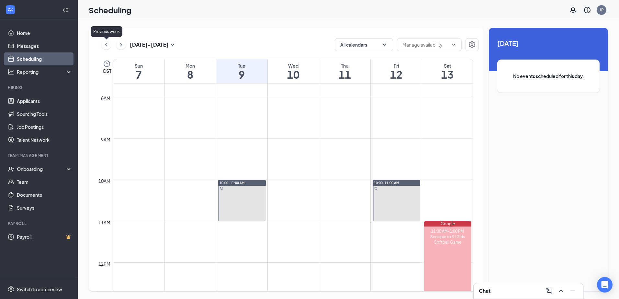 This screenshot has width=619, height=299. What do you see at coordinates (11, 72) in the screenshot?
I see `svg: Analysis` at bounding box center [11, 72].